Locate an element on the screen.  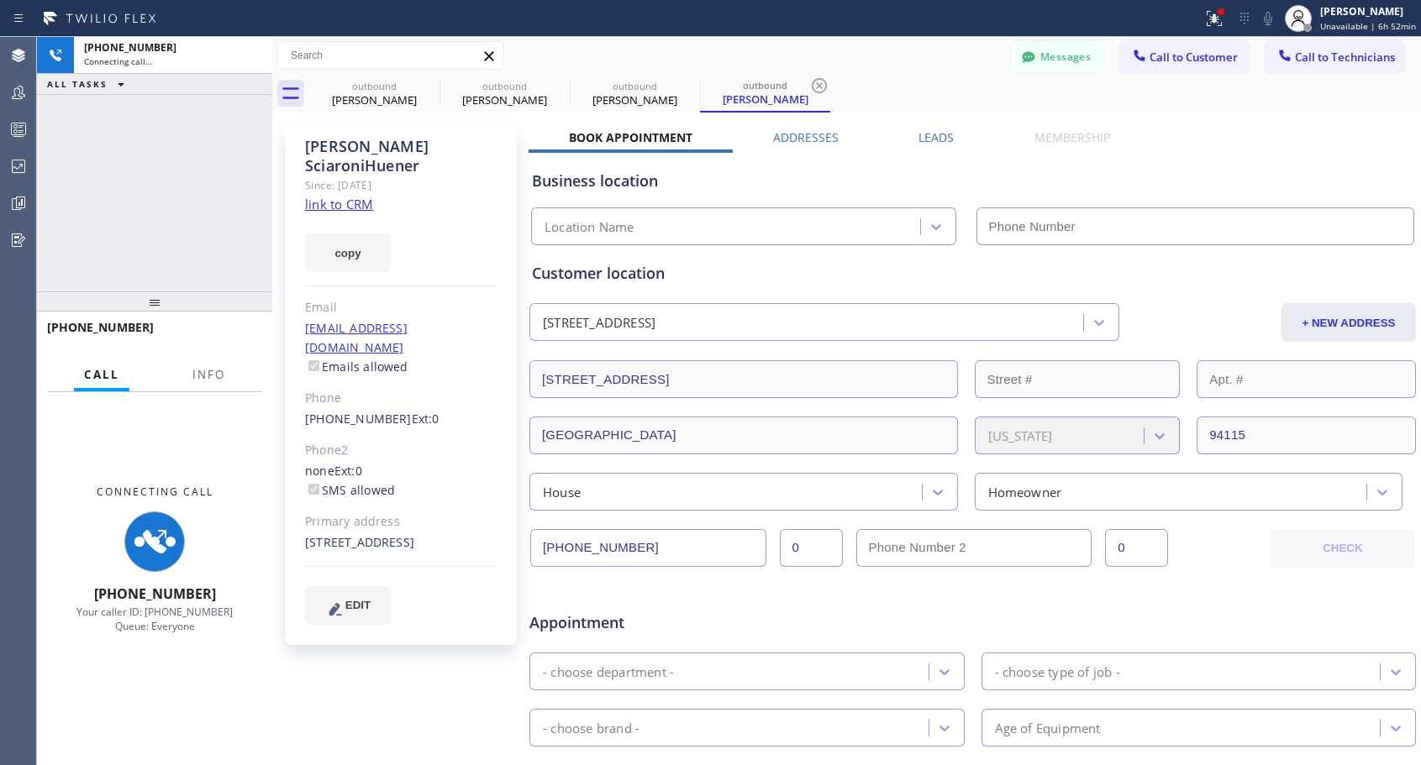
button: CHECK is located at coordinates (1343, 549).